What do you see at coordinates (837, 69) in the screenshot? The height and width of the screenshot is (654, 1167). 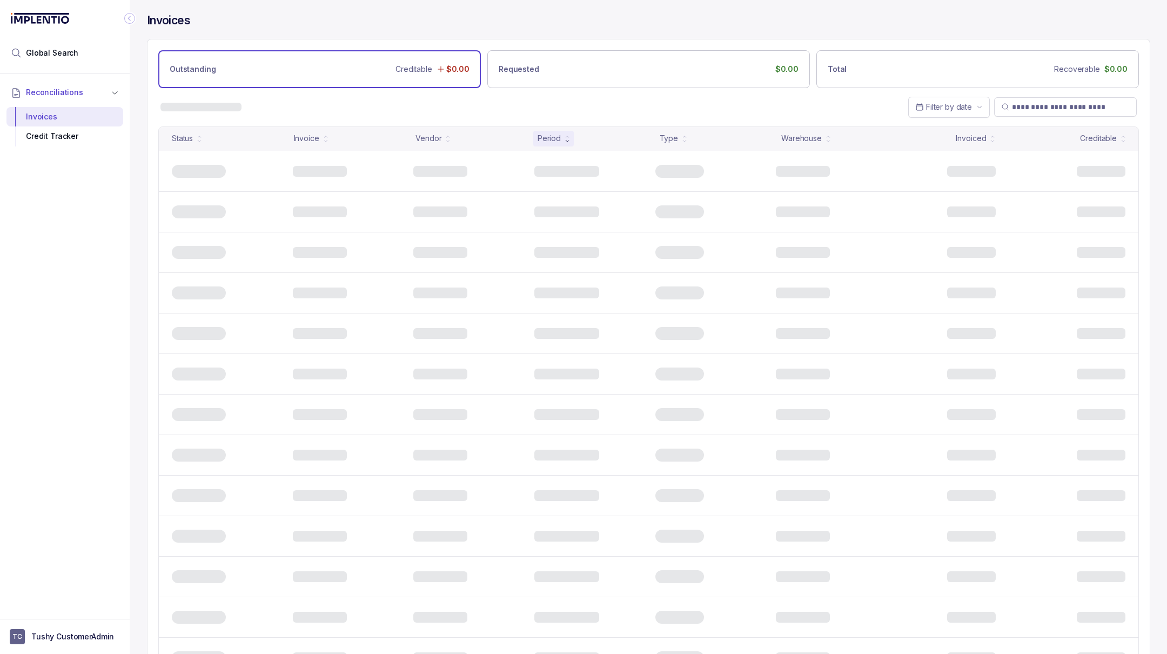 I see `p: Total` at bounding box center [837, 69].